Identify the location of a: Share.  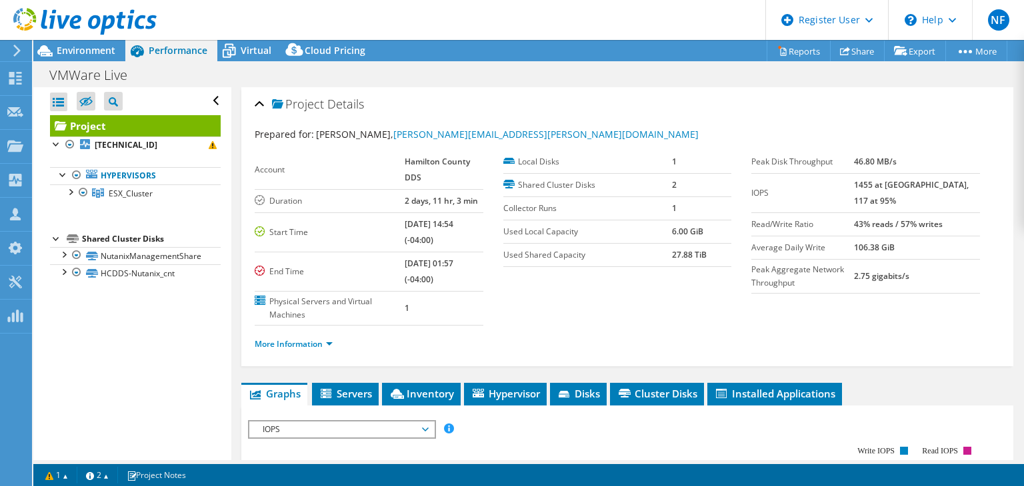
(857, 51).